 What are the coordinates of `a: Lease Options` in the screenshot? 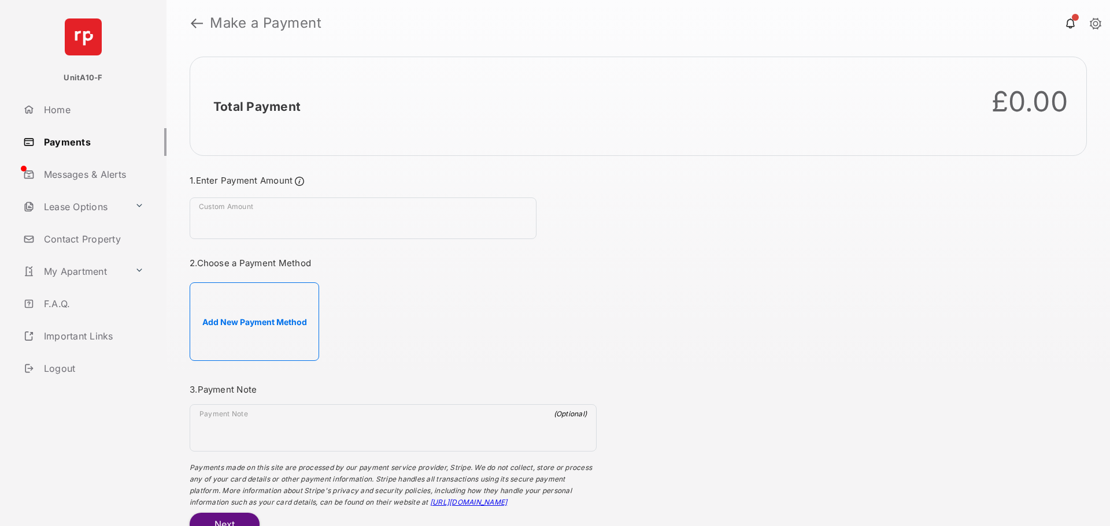 It's located at (74, 207).